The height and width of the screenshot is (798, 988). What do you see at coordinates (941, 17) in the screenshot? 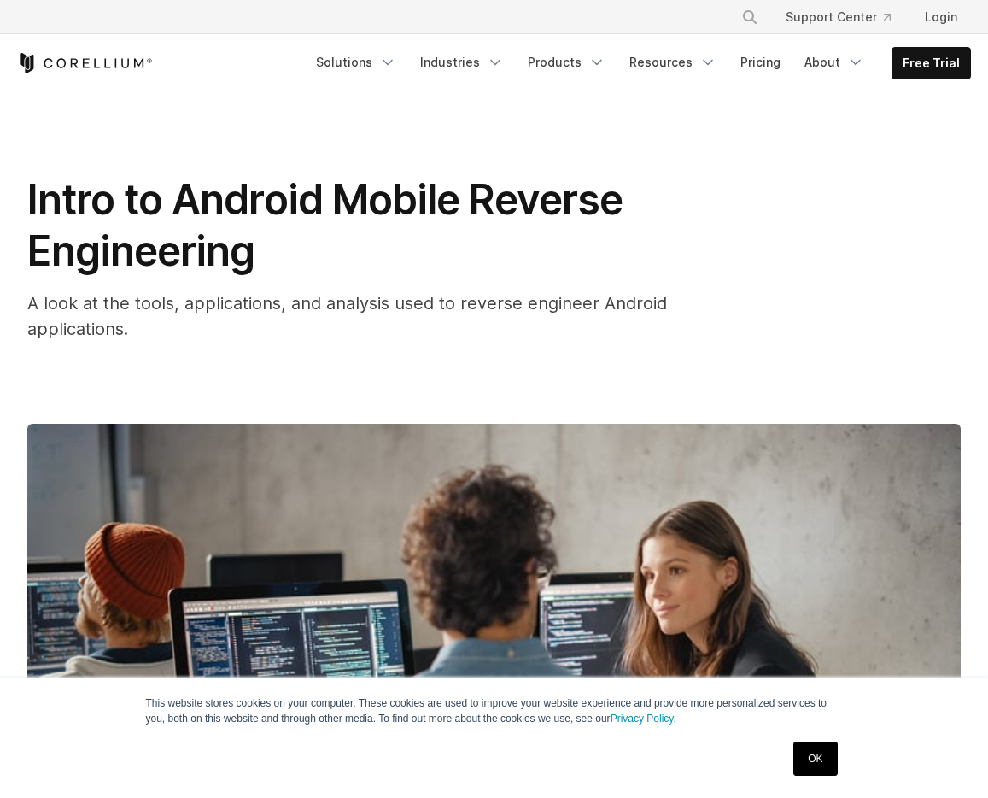
I see `a: Login` at bounding box center [941, 17].